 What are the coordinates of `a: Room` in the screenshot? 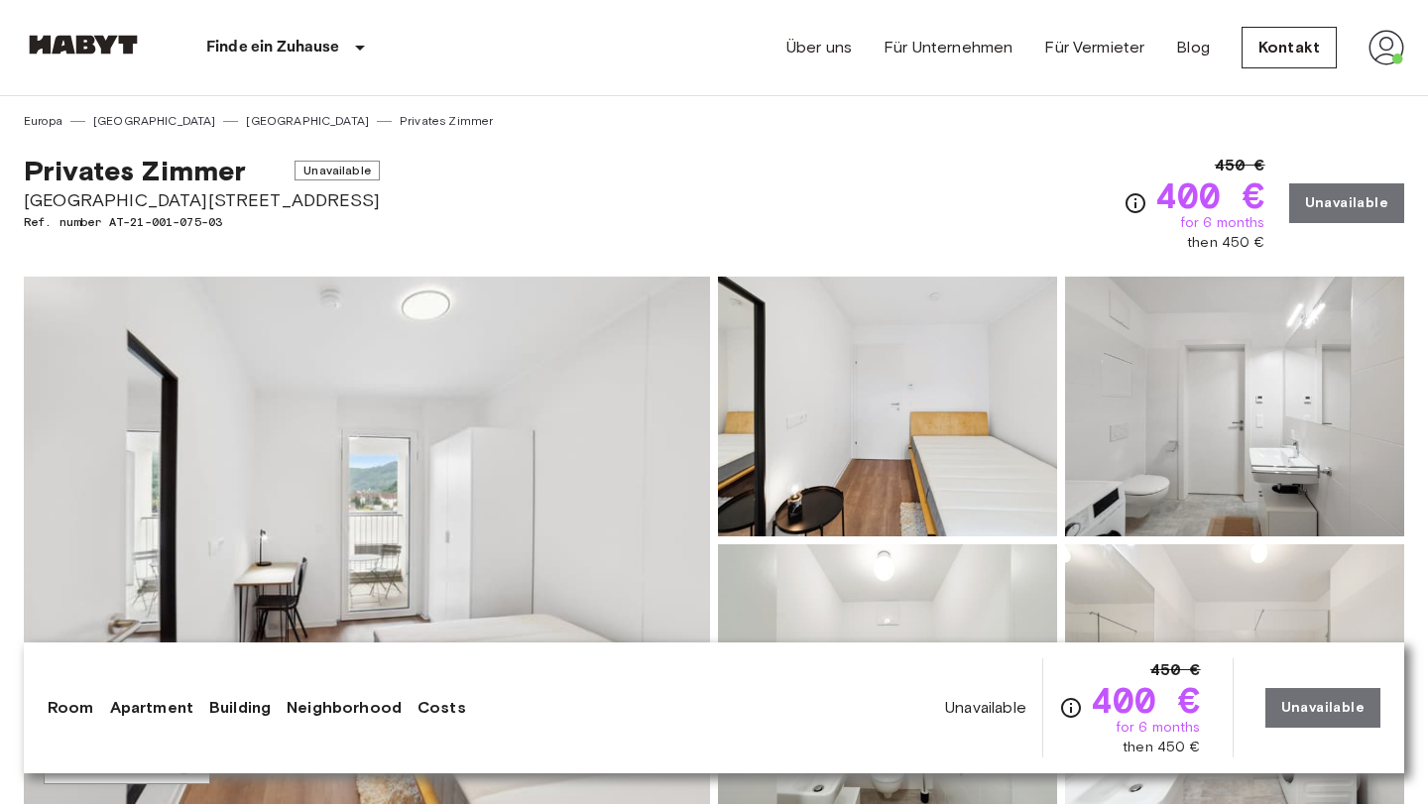 It's located at (70, 708).